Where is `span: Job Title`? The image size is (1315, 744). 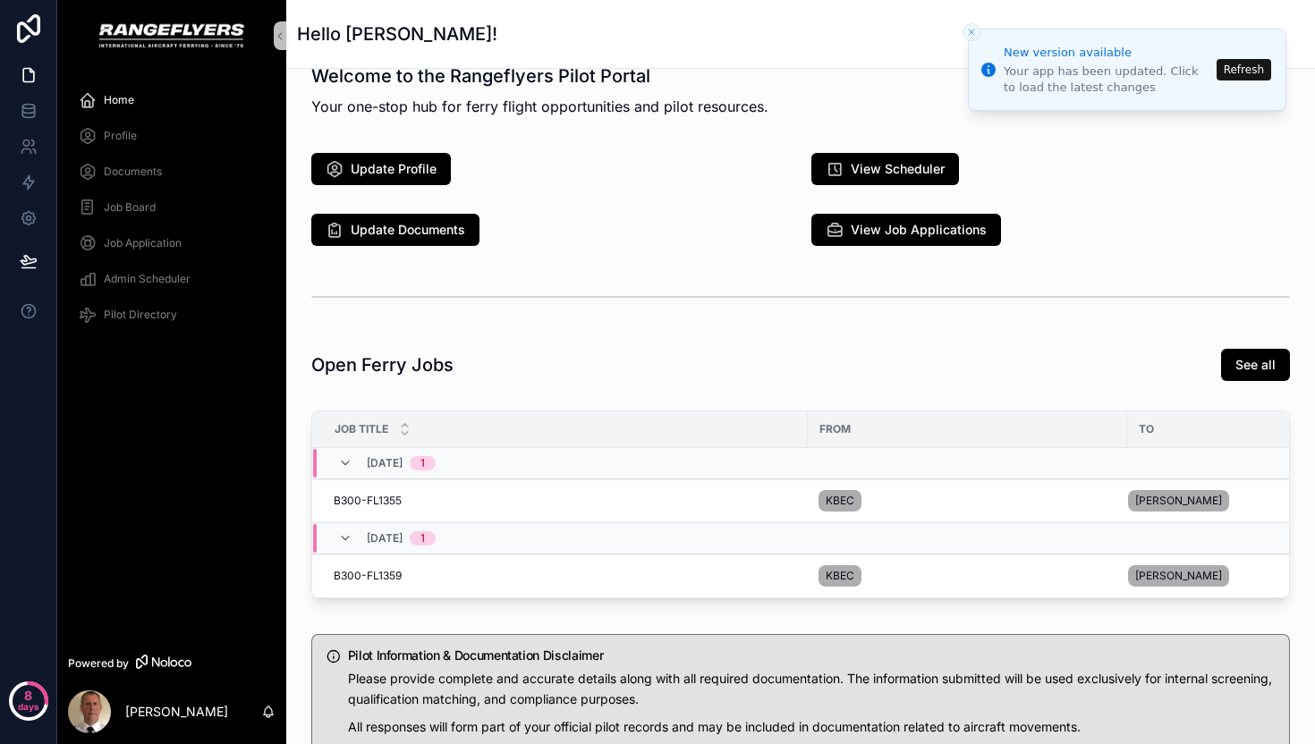 span: Job Title is located at coordinates (361, 429).